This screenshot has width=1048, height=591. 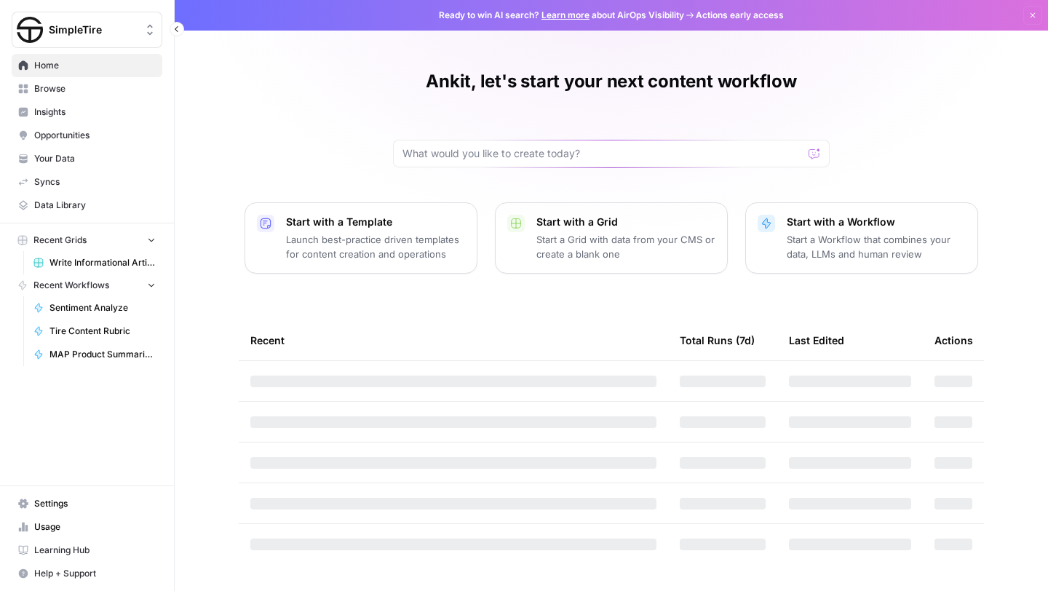 What do you see at coordinates (87, 573) in the screenshot?
I see `button: Help + Support` at bounding box center [87, 573].